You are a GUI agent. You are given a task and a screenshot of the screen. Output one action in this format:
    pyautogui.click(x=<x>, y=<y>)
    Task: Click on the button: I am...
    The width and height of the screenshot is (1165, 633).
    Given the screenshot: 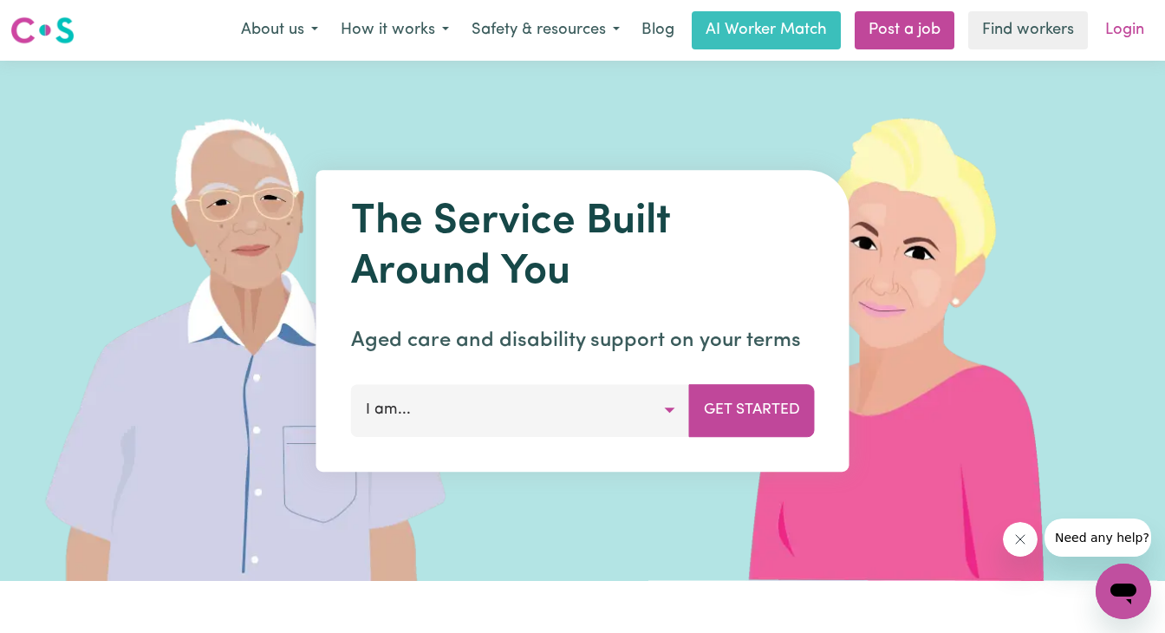 What is the action you would take?
    pyautogui.click(x=520, y=410)
    